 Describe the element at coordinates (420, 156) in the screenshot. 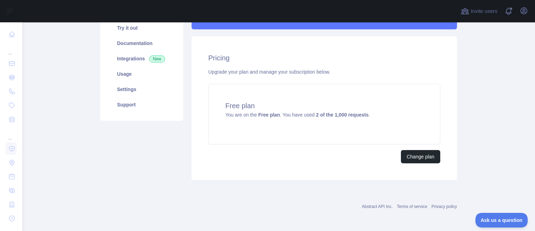

I see `button: Change plan` at that location.